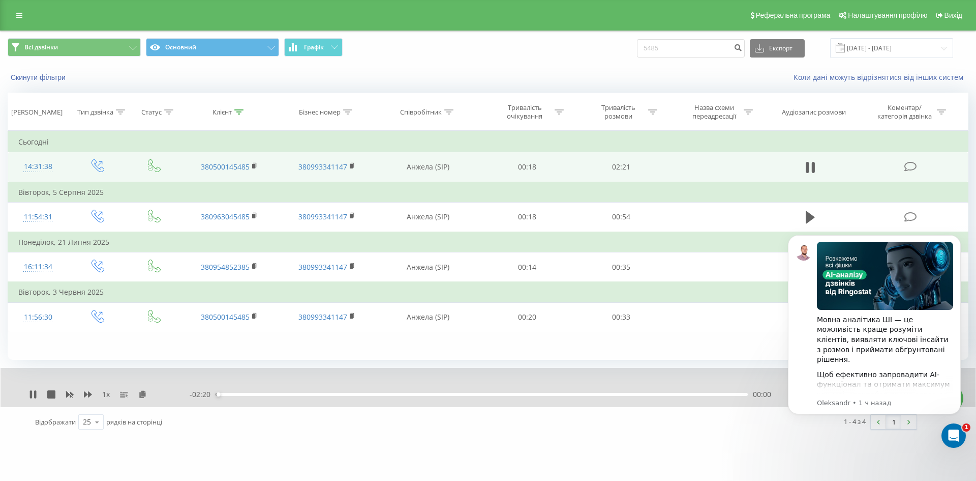 The height and width of the screenshot is (481, 976). Describe the element at coordinates (225, 266) in the screenshot. I see `a: 380954852385` at that location.